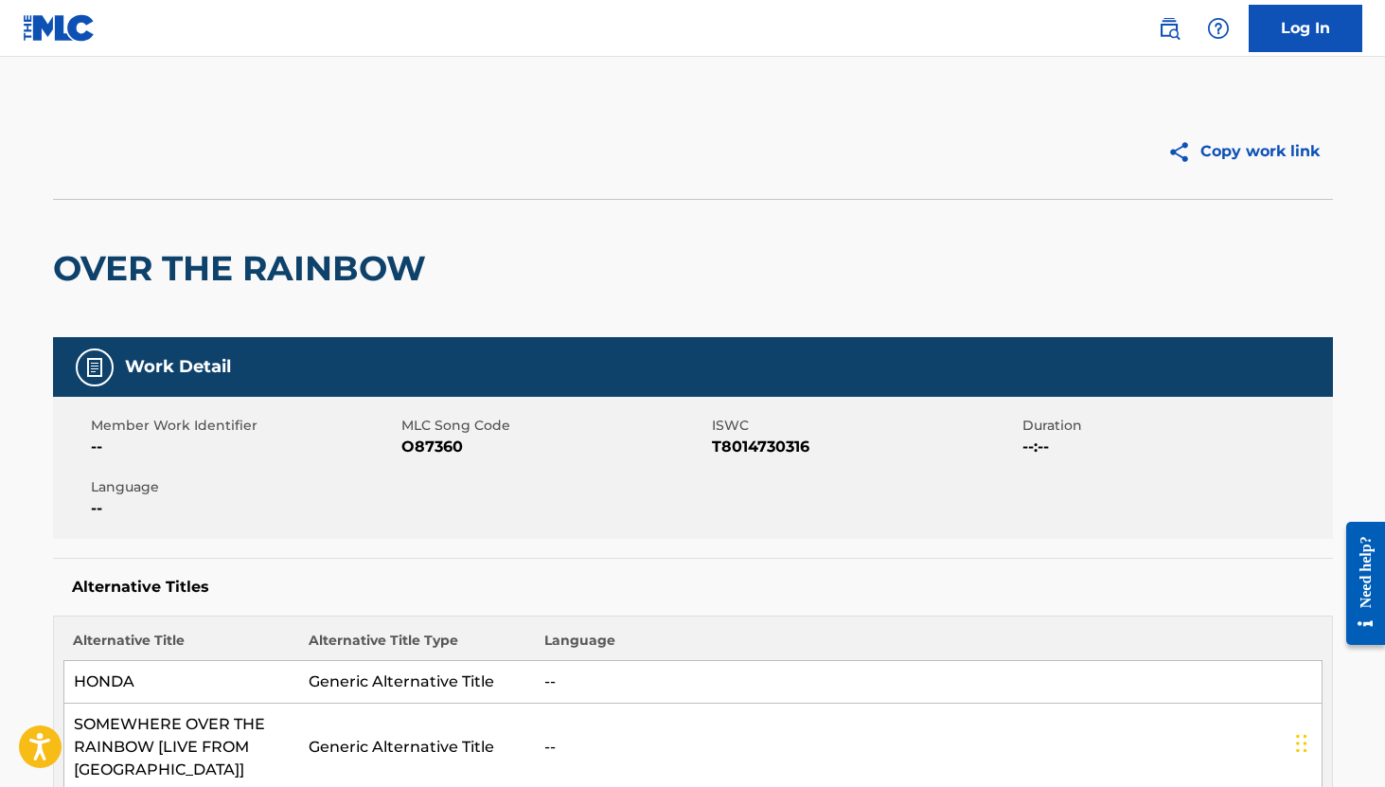 The image size is (1385, 787). I want to click on img: MLC Logo, so click(59, 27).